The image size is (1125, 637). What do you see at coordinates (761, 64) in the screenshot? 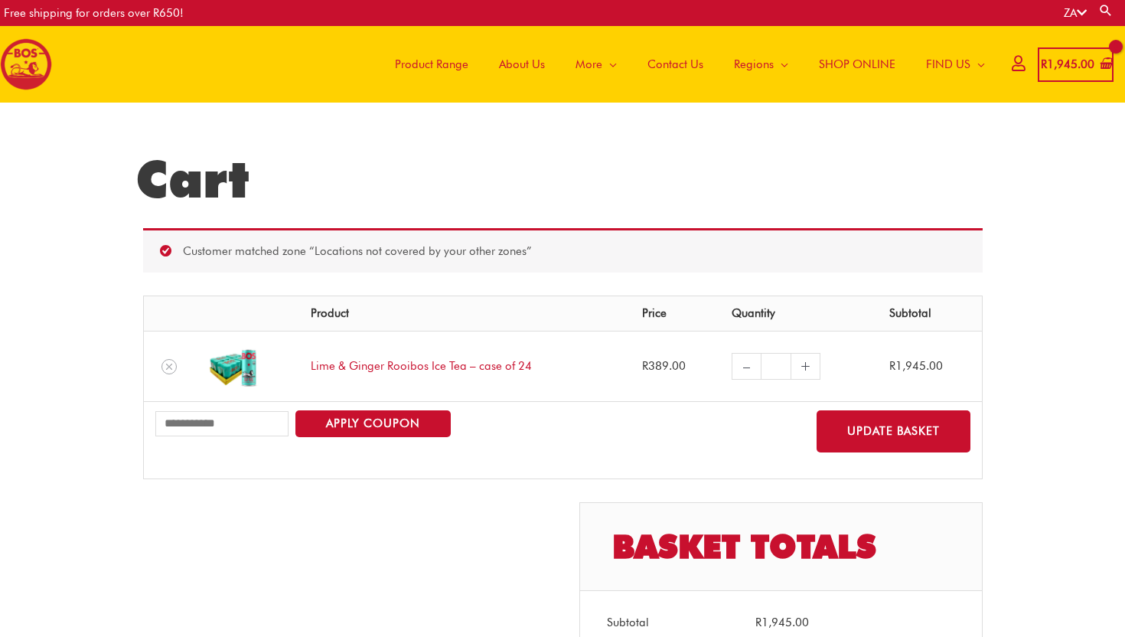
I see `a: Regions` at bounding box center [761, 64].